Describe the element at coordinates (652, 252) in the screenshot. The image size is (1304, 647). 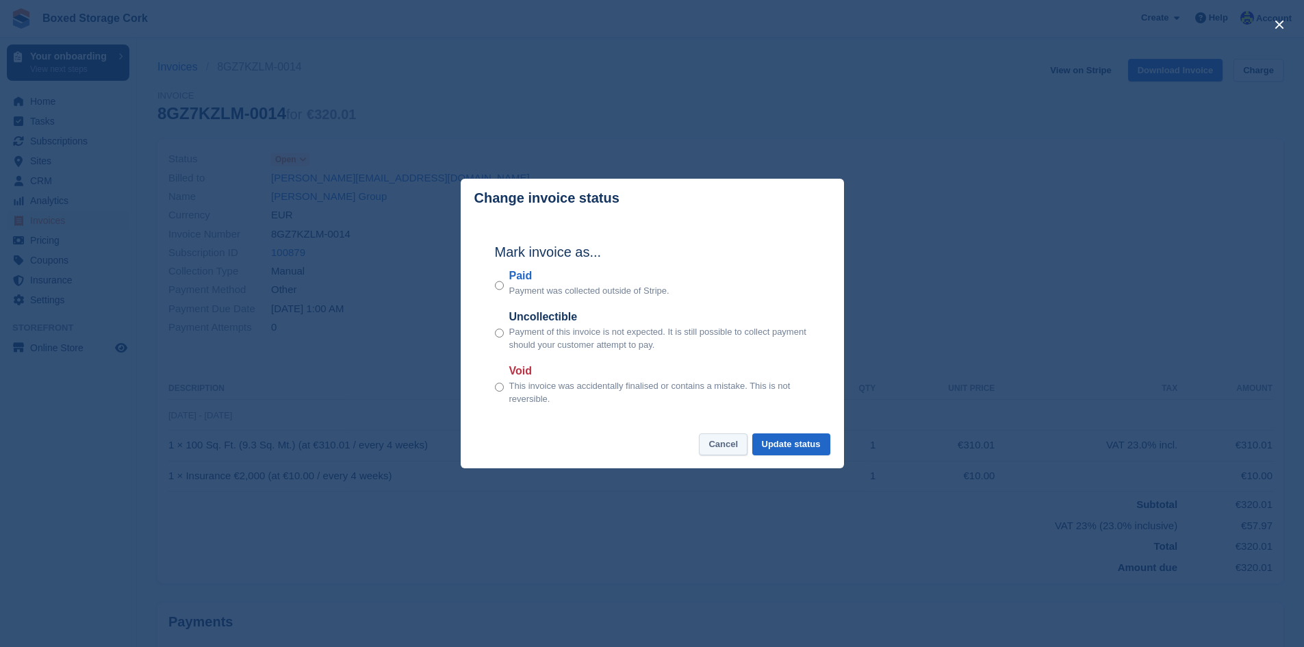
I see `h2: Mark invoice as...` at that location.